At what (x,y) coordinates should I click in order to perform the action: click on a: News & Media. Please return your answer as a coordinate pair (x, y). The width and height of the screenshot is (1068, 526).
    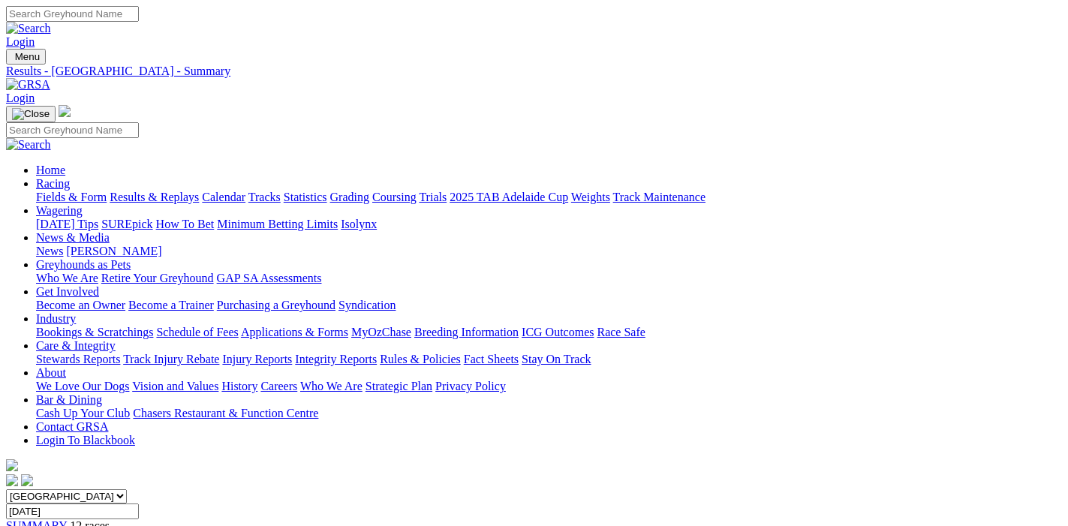
    Looking at the image, I should click on (73, 237).